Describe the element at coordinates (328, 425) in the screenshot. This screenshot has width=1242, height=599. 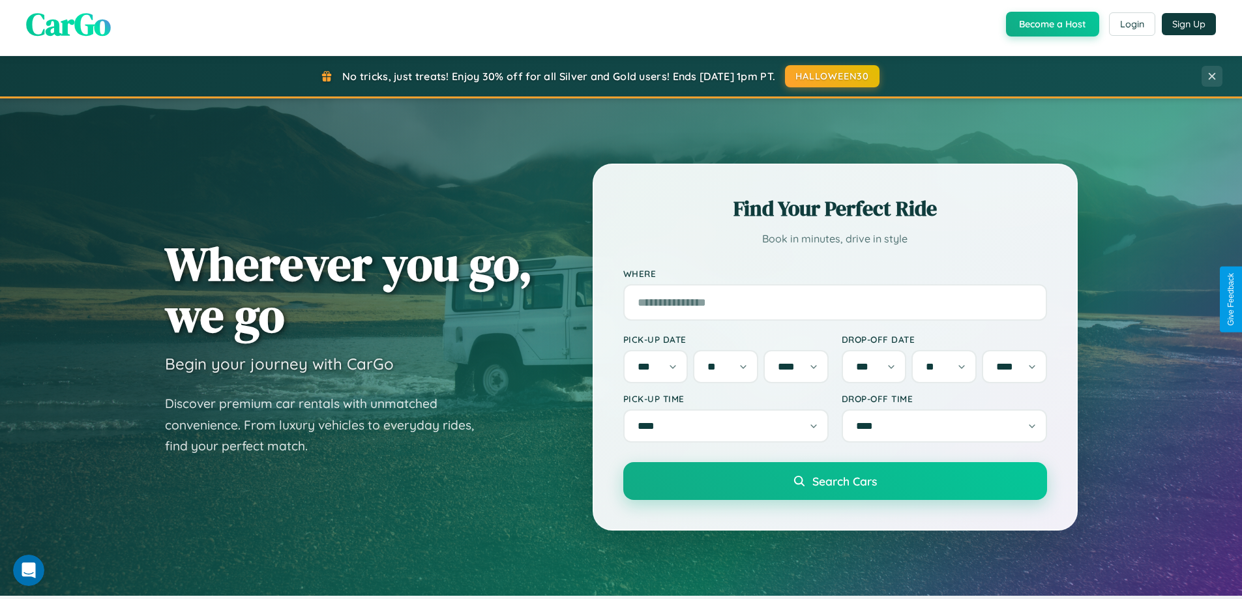
I see `p: Discover premium car rentals with unmatched convenience. From luxury vehicles to everyday rides, ...` at that location.